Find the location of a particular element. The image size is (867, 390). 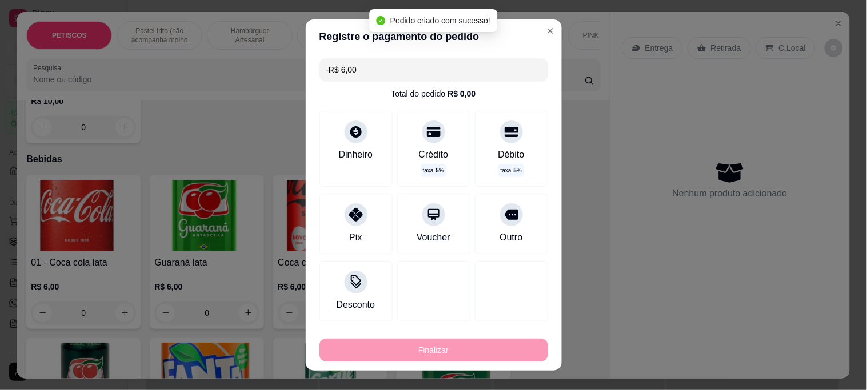

span: check-circle is located at coordinates (381, 21).